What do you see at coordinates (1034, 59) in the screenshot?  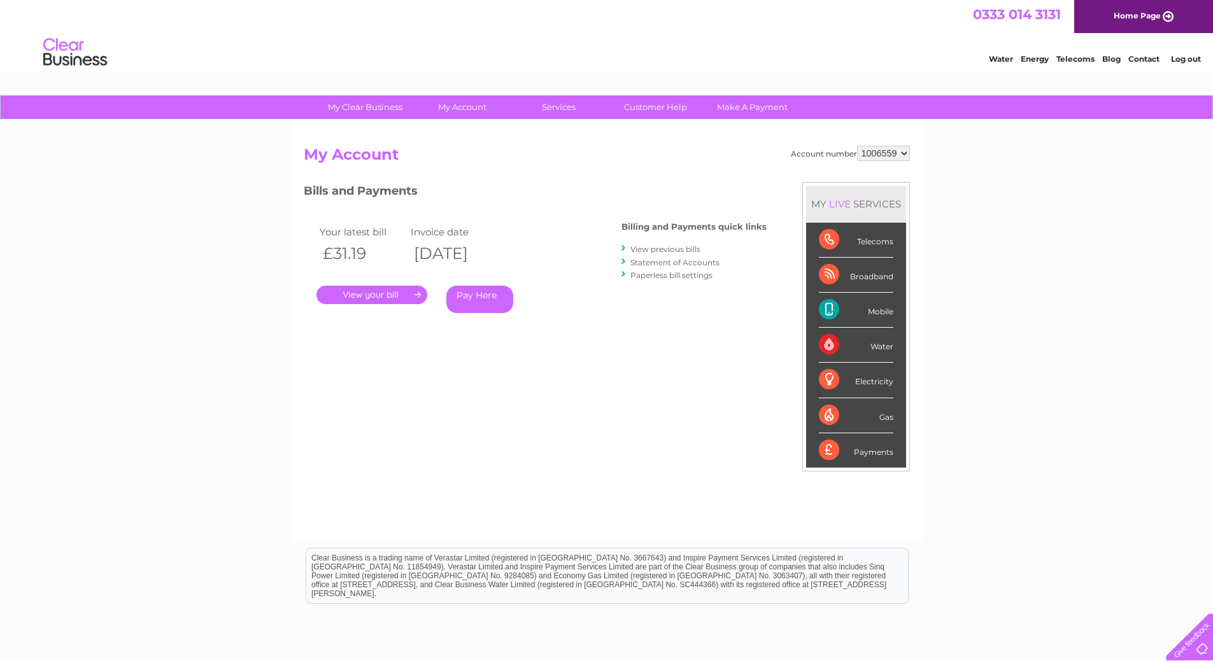 I see `a: Energy` at bounding box center [1034, 59].